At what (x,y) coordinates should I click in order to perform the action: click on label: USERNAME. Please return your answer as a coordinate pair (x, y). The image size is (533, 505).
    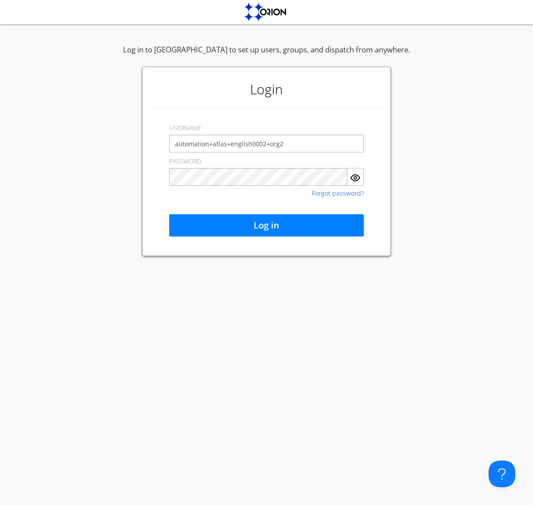
    Looking at the image, I should click on (185, 128).